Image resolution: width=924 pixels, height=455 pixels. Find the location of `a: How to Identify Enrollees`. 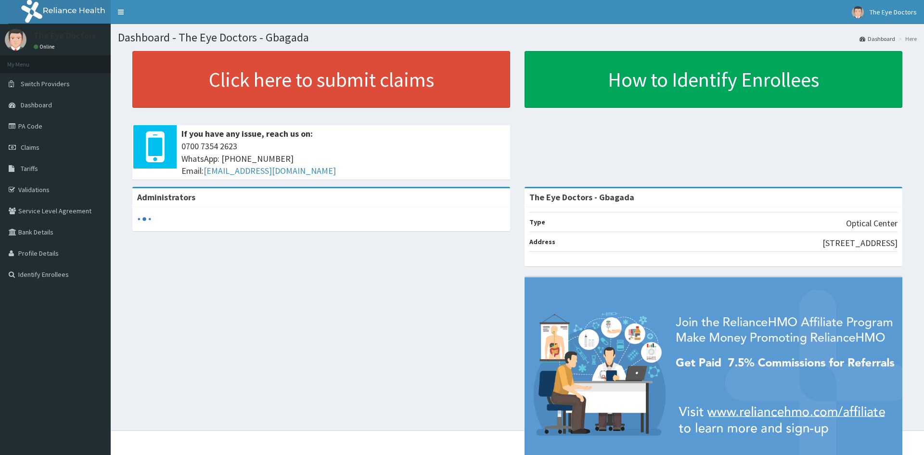

a: How to Identify Enrollees is located at coordinates (713, 79).